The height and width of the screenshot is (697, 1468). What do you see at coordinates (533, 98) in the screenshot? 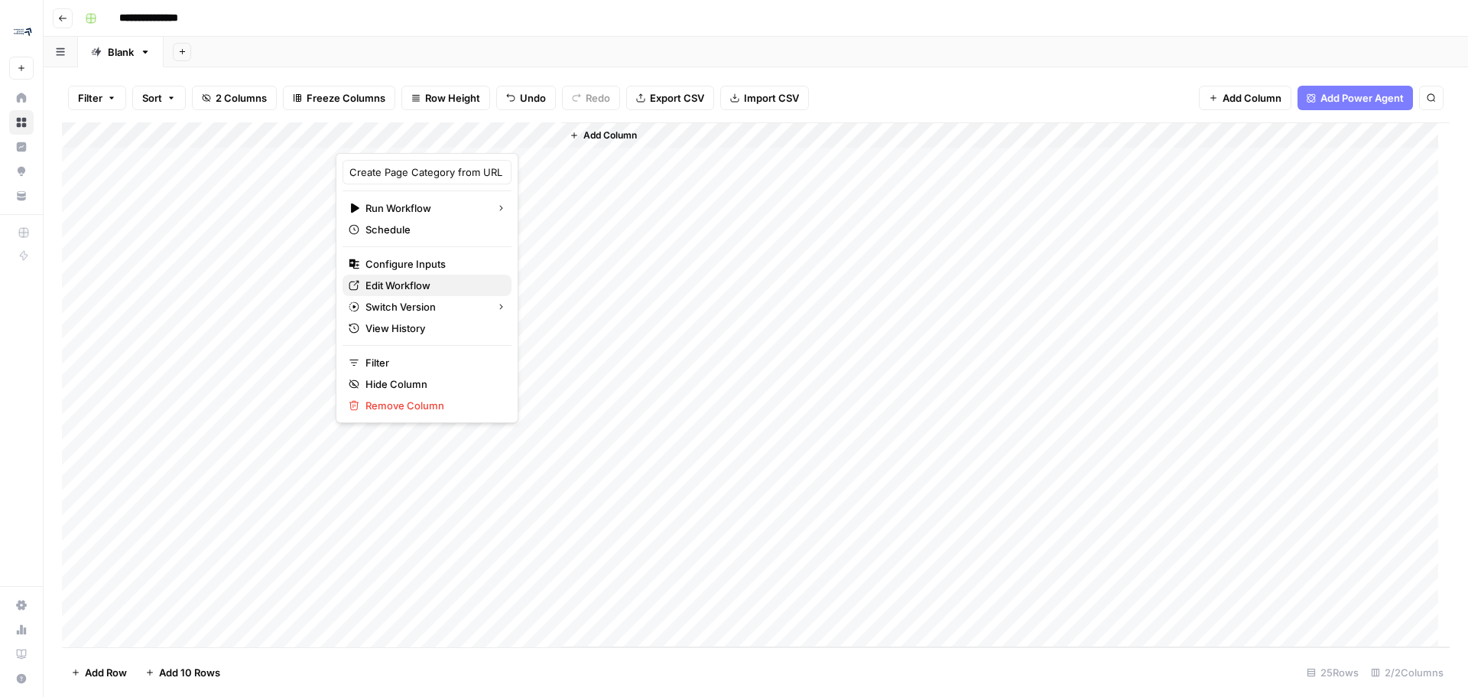
I see `span: Undo` at bounding box center [533, 98].